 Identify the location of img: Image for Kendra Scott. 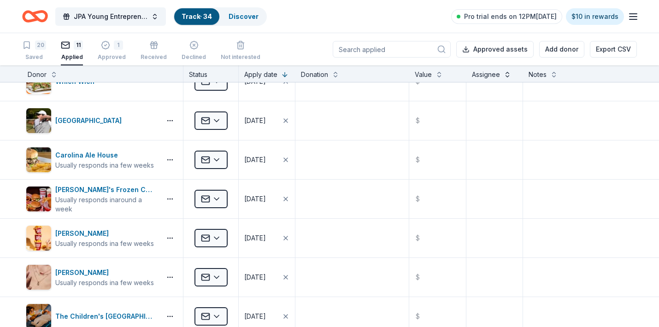
(39, 277).